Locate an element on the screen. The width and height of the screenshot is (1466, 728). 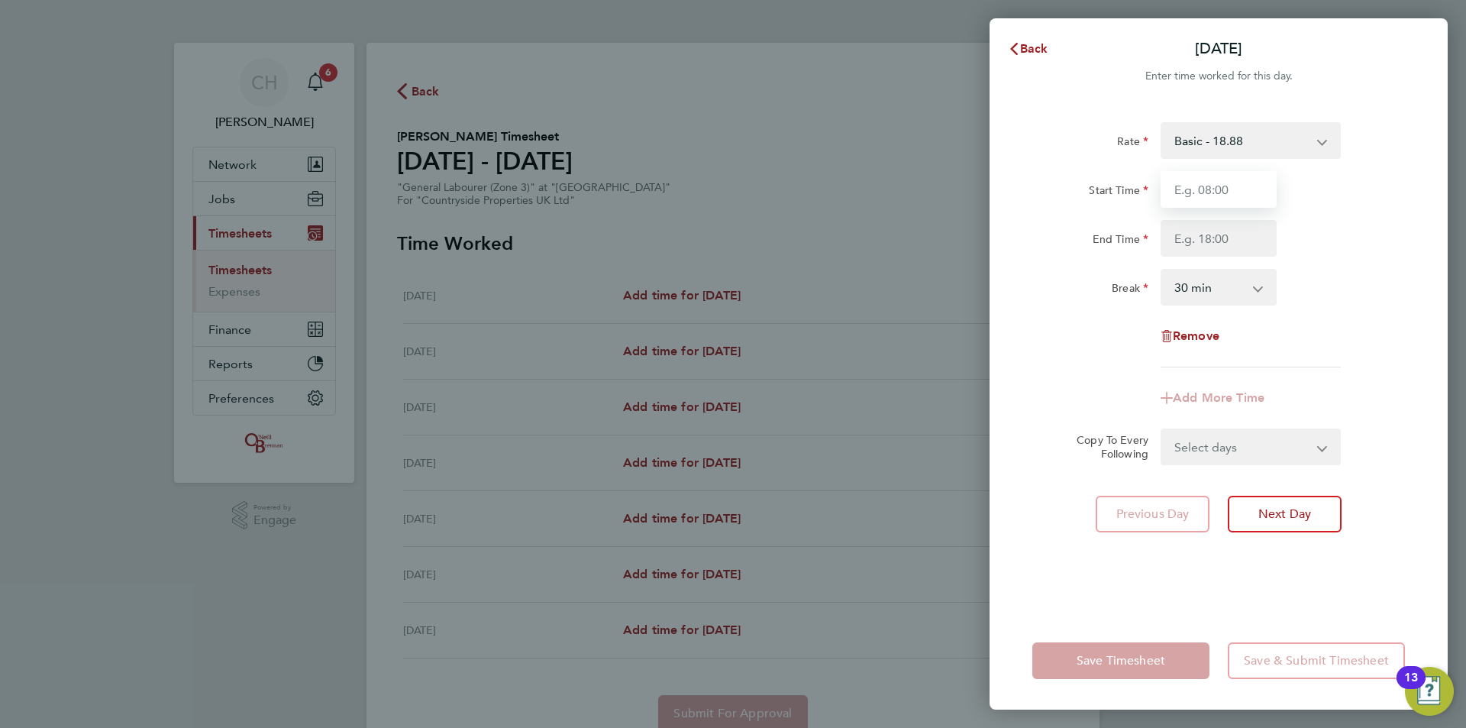
button: Next Day is located at coordinates (1284, 514).